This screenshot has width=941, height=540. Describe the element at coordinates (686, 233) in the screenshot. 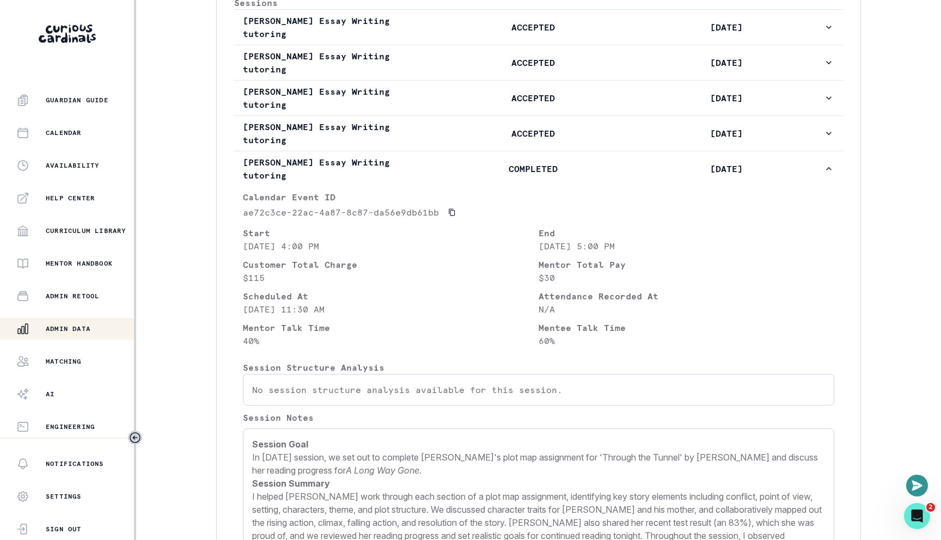

I see `p: End` at that location.